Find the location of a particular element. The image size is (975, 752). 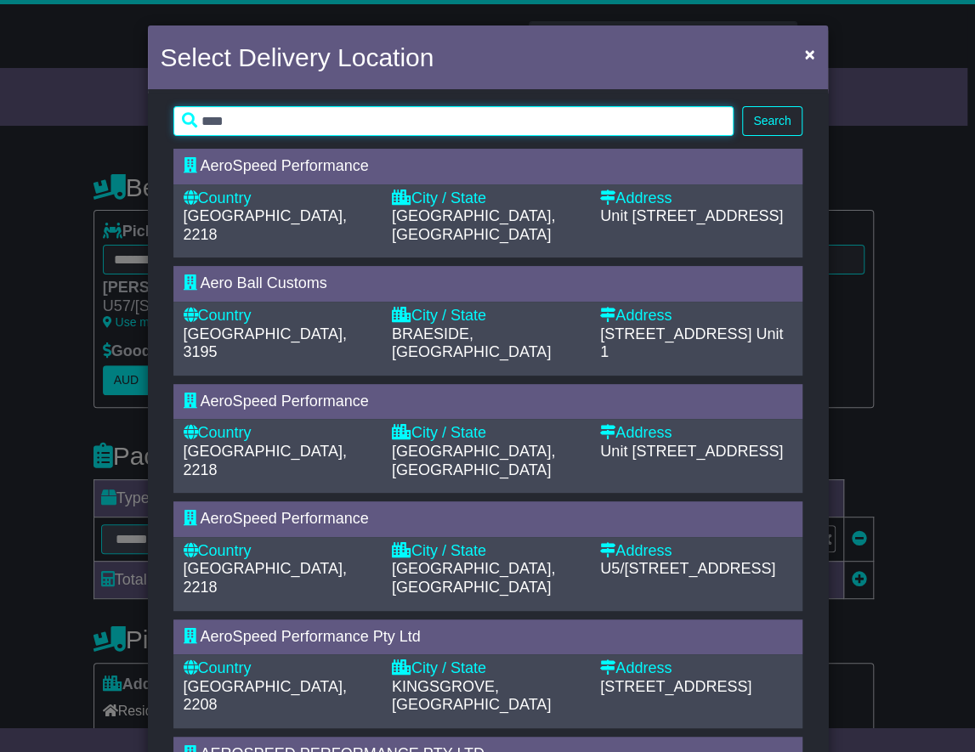

h4: Select Delivery Location is located at coordinates (297, 57).